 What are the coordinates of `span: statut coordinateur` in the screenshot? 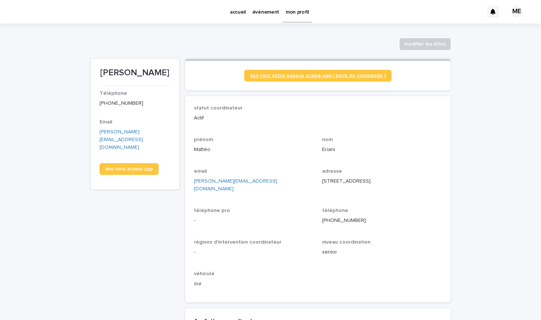 It's located at (218, 108).